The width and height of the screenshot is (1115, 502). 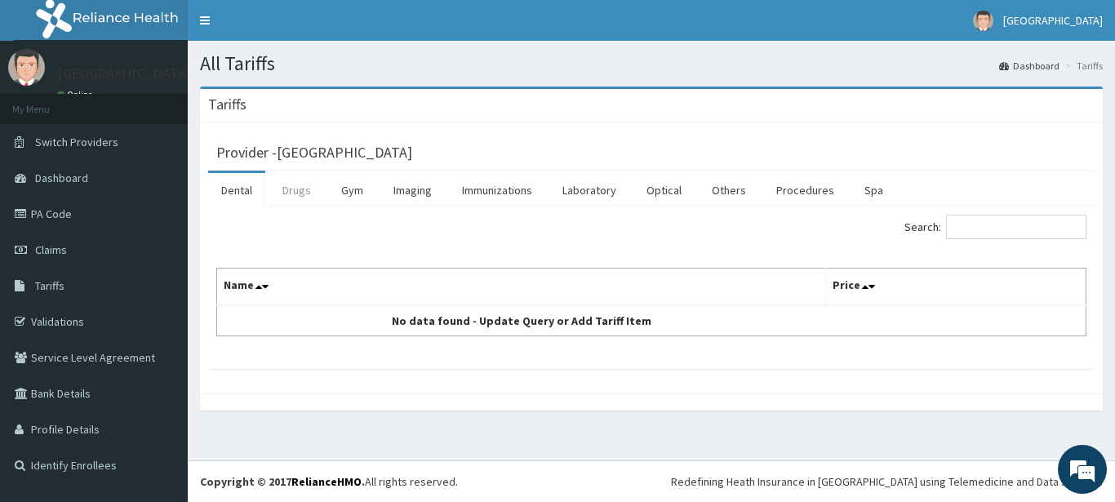 What do you see at coordinates (873, 190) in the screenshot?
I see `a: Spa` at bounding box center [873, 190].